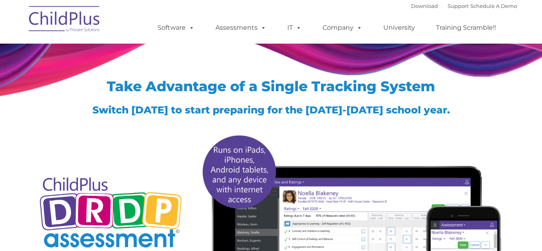 This screenshot has width=542, height=251. What do you see at coordinates (271, 86) in the screenshot?
I see `span: Take Advantage of a Single Tracking System` at bounding box center [271, 86].